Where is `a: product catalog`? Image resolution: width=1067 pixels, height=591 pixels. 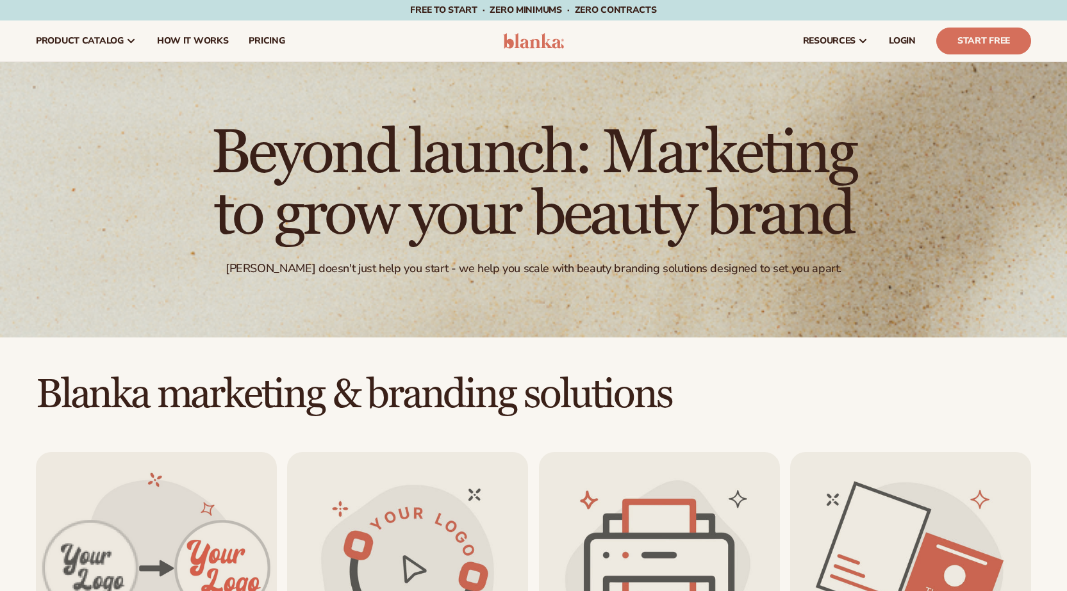 a: product catalog is located at coordinates (86, 41).